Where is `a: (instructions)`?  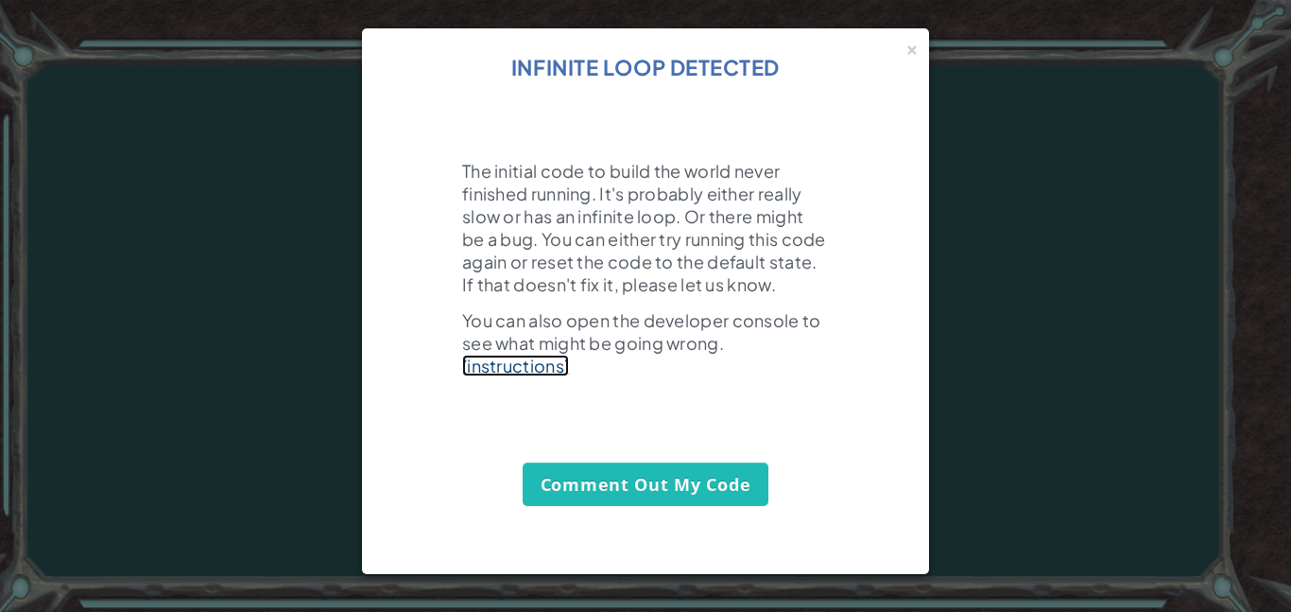 a: (instructions) is located at coordinates (515, 365).